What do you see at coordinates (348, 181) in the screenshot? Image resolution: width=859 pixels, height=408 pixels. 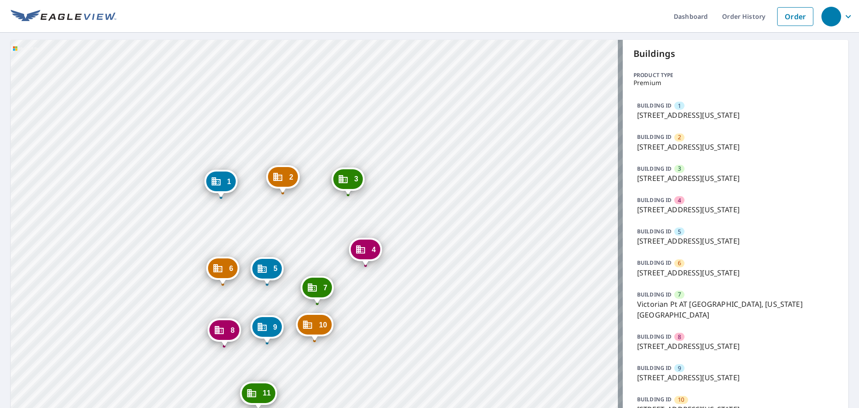 I see `div: Dropped pin, building 3, Commercial property, 1928 Giltshire Dr Colorado Springs, CO 80905` at bounding box center [348, 181].